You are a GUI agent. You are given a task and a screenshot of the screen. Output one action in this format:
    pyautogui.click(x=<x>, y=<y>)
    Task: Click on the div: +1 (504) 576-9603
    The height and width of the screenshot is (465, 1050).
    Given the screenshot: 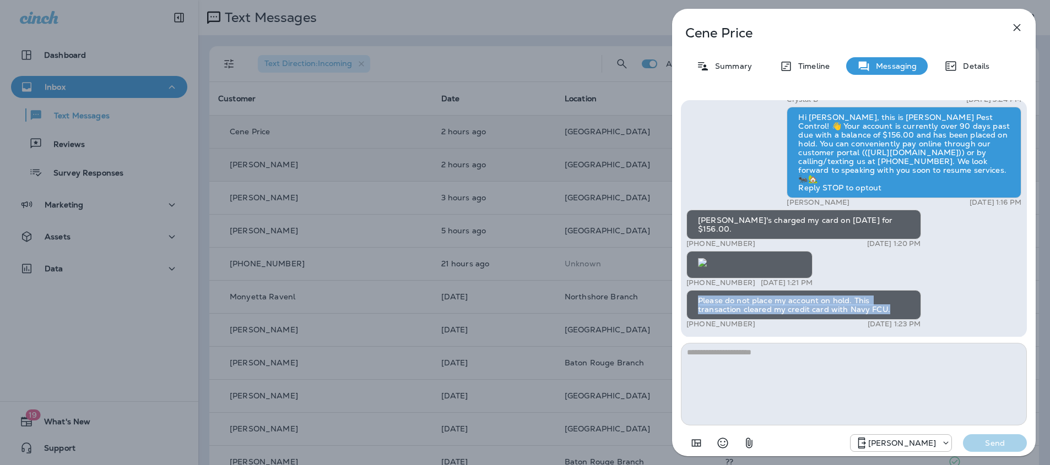 What is the action you would take?
    pyautogui.click(x=901, y=443)
    